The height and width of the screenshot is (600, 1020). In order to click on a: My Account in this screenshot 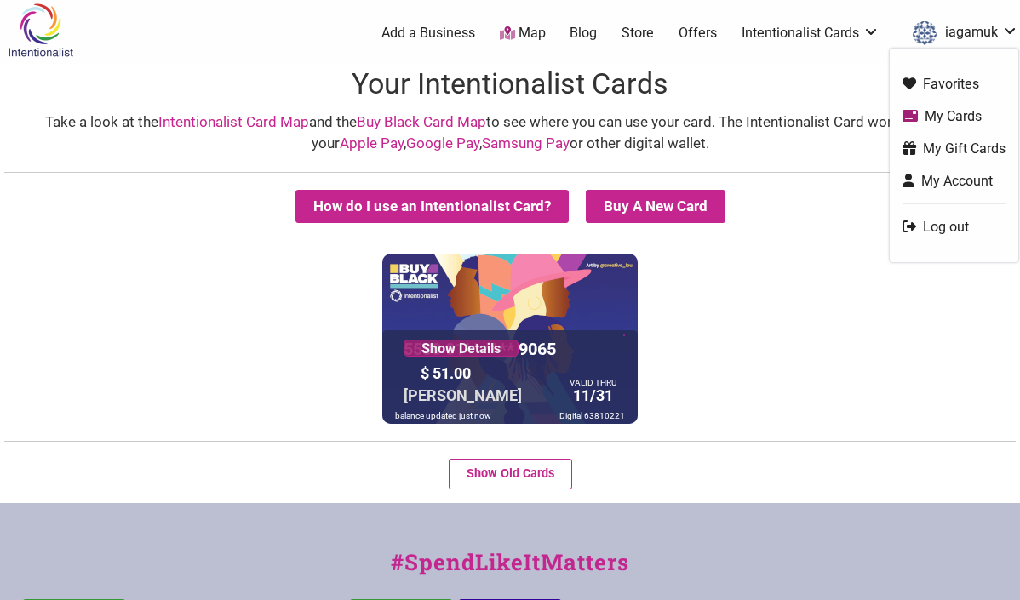, I will do `click(954, 180)`.